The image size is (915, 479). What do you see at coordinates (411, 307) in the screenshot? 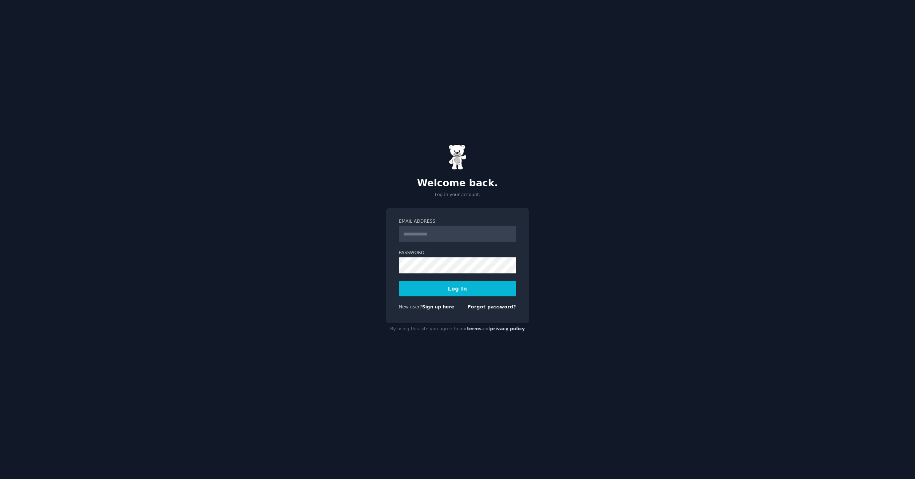
I see `span: New user?` at bounding box center [411, 307].